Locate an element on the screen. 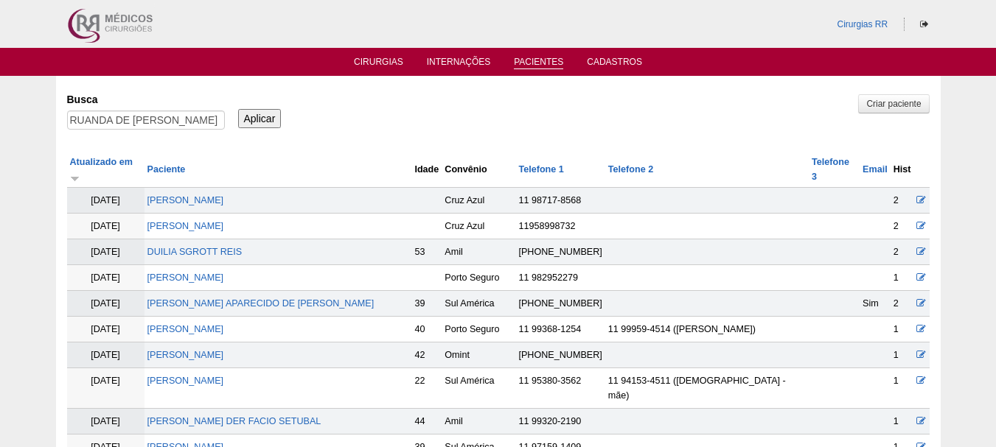 The width and height of the screenshot is (996, 447). label: Busca is located at coordinates (146, 99).